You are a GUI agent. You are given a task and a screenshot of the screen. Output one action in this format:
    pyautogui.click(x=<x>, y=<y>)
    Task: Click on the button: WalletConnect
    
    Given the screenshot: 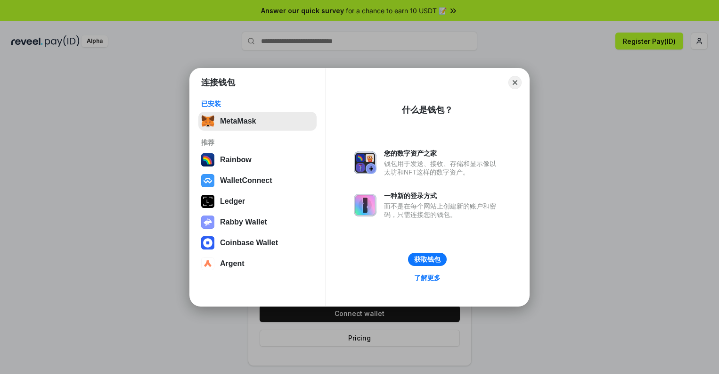 What is the action you would take?
    pyautogui.click(x=257, y=180)
    